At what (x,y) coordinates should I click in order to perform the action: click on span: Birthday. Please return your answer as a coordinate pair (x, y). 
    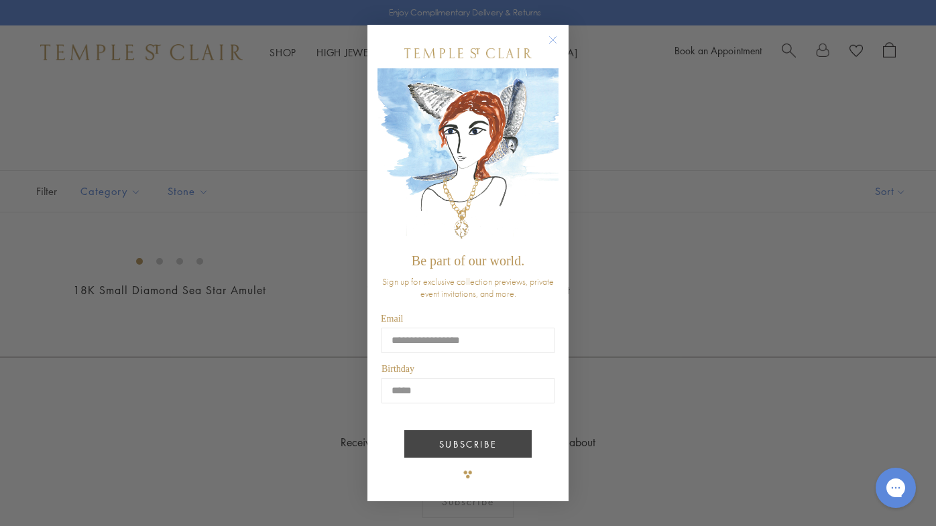
    Looking at the image, I should click on (398, 369).